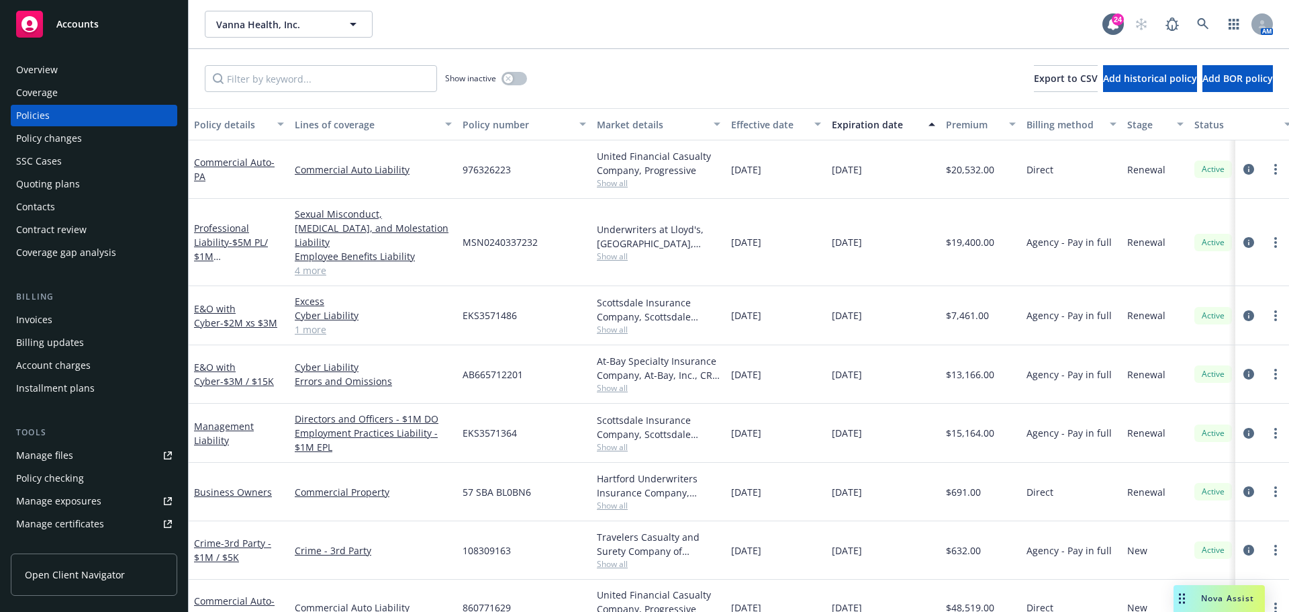 Image resolution: width=1289 pixels, height=612 pixels. I want to click on button: Premium, so click(981, 124).